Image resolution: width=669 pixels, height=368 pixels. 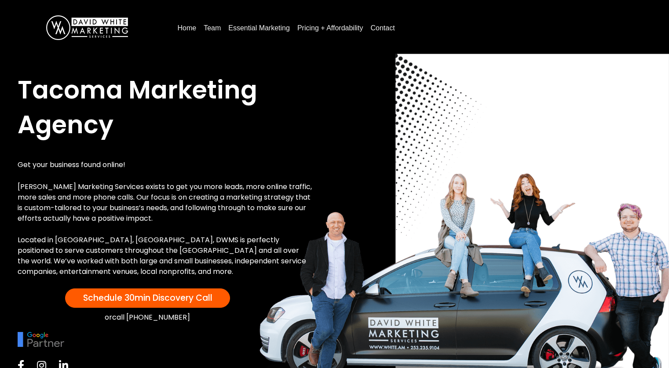 I want to click on a: Contact, so click(x=382, y=28).